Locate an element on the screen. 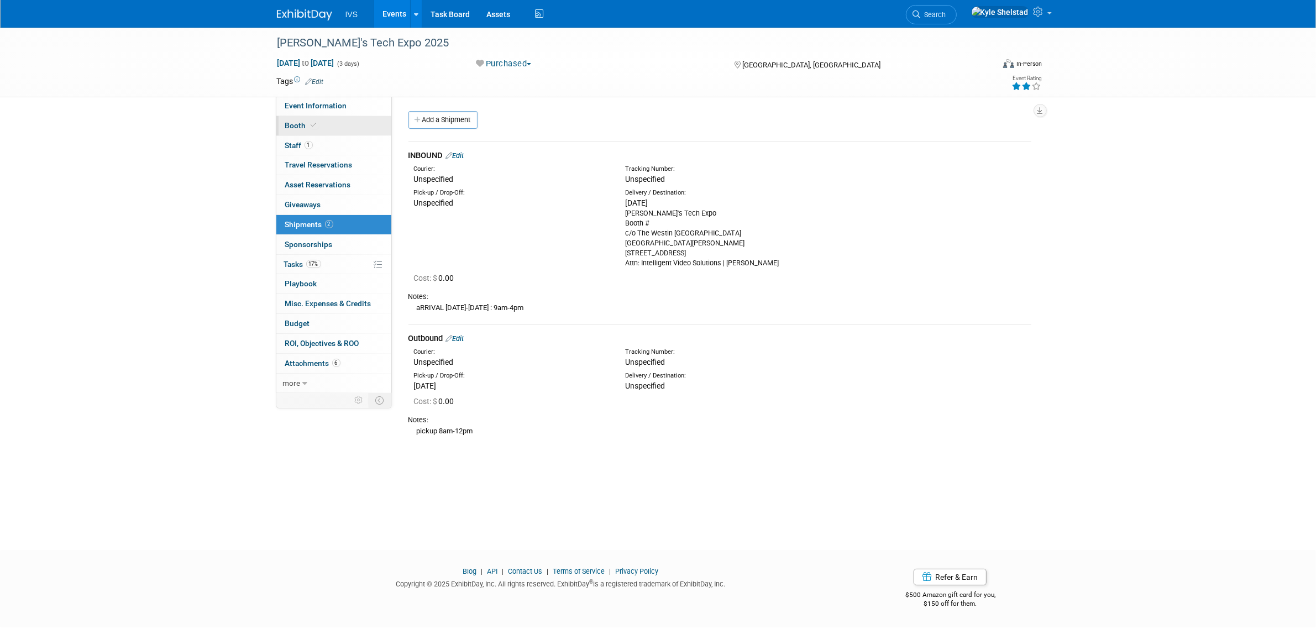 This screenshot has height=629, width=1316. img: ExhibitDay is located at coordinates (305, 15).